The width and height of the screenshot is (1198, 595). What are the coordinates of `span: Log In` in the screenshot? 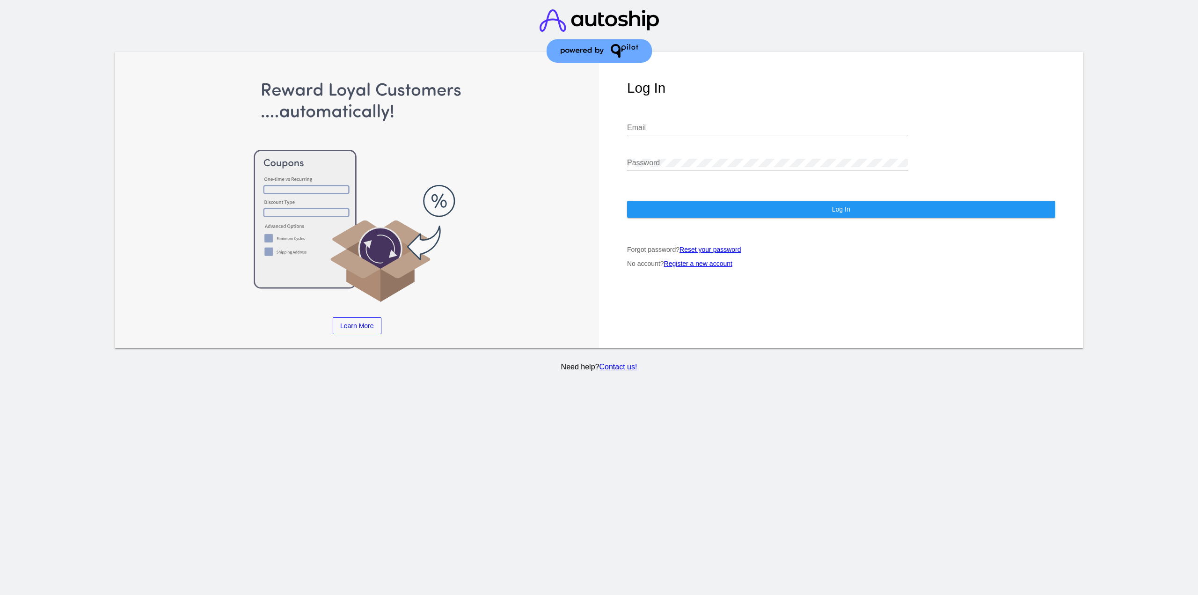 It's located at (841, 209).